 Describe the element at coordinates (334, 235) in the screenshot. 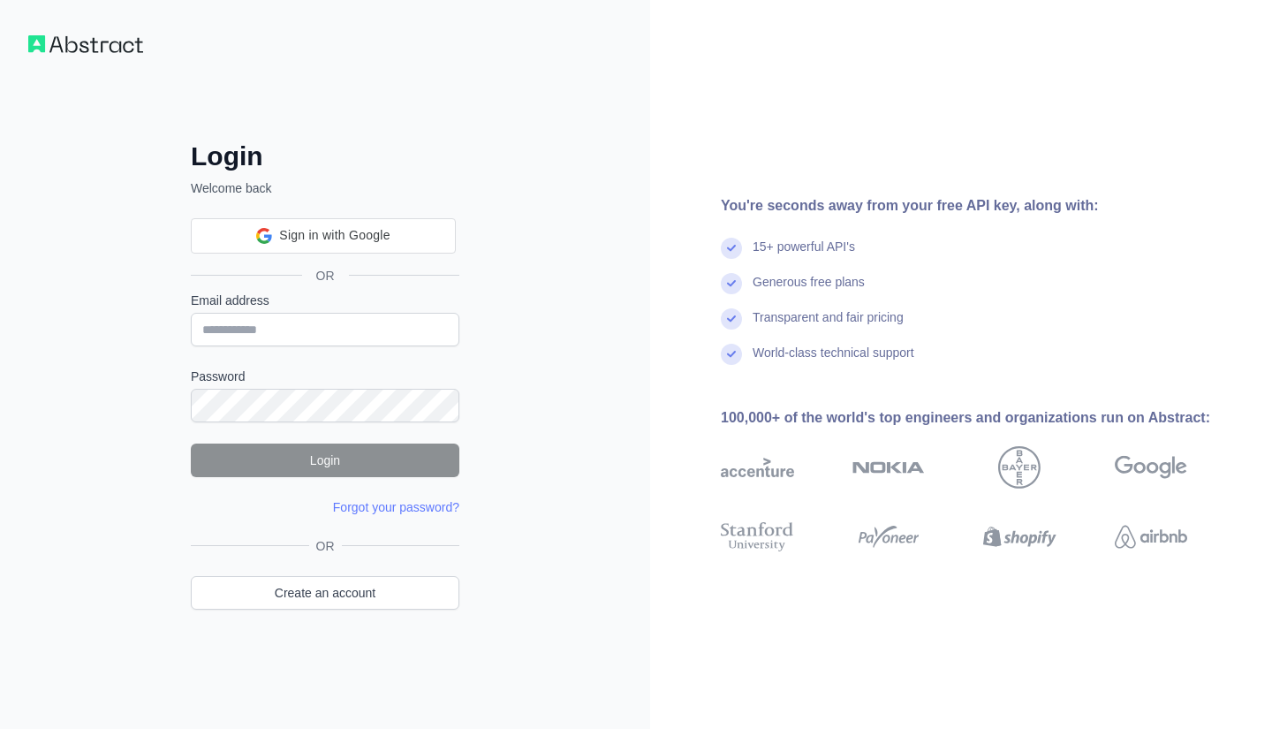

I see `span: Sign in with Google` at that location.